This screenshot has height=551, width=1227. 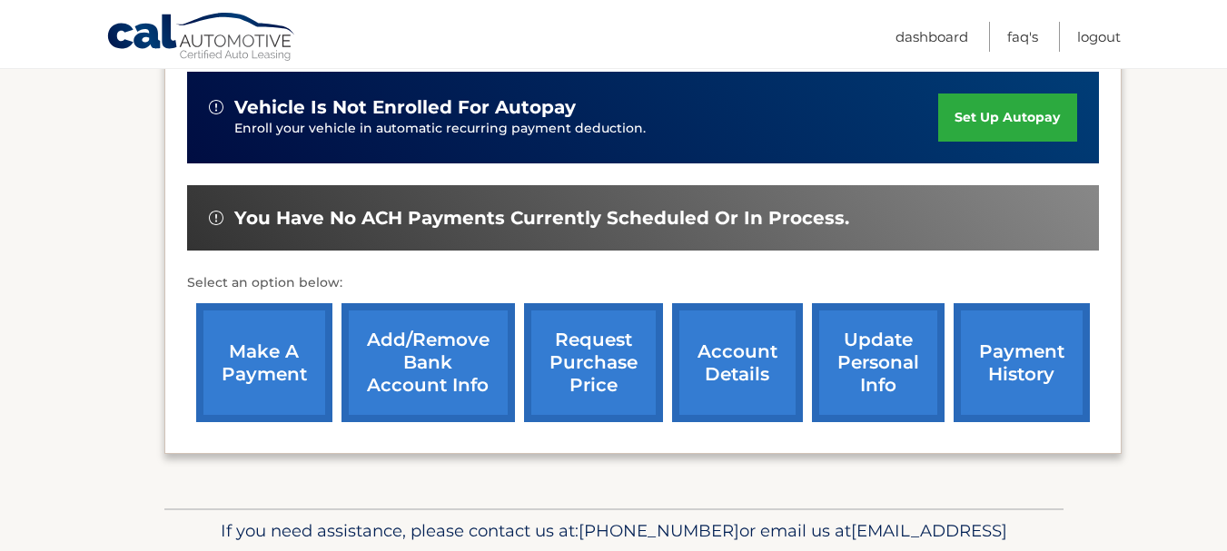 I want to click on a: update personal info, so click(x=878, y=362).